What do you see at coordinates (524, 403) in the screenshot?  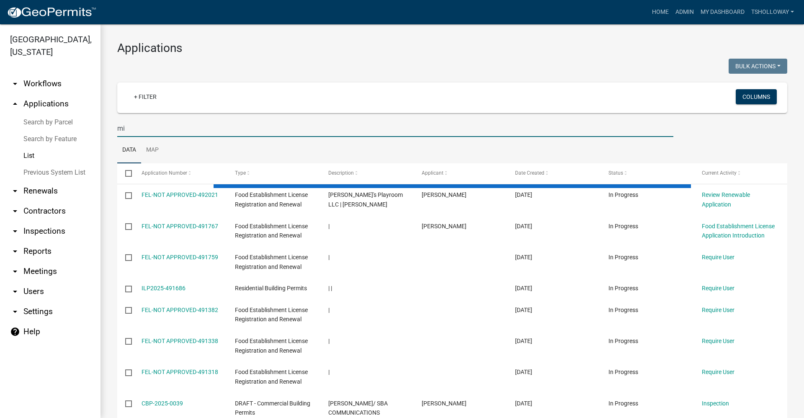 I see `span: 10/10/2025` at bounding box center [524, 403].